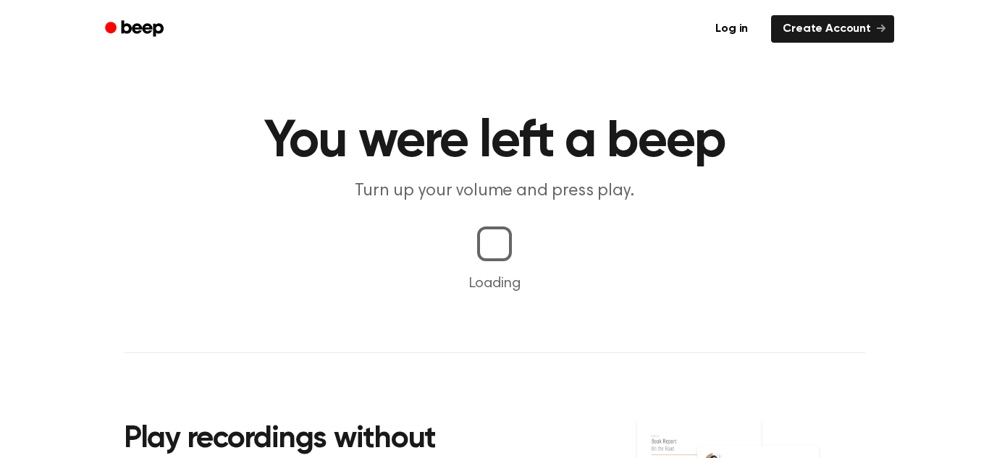 This screenshot has width=989, height=458. What do you see at coordinates (495, 284) in the screenshot?
I see `p: Loading` at bounding box center [495, 284].